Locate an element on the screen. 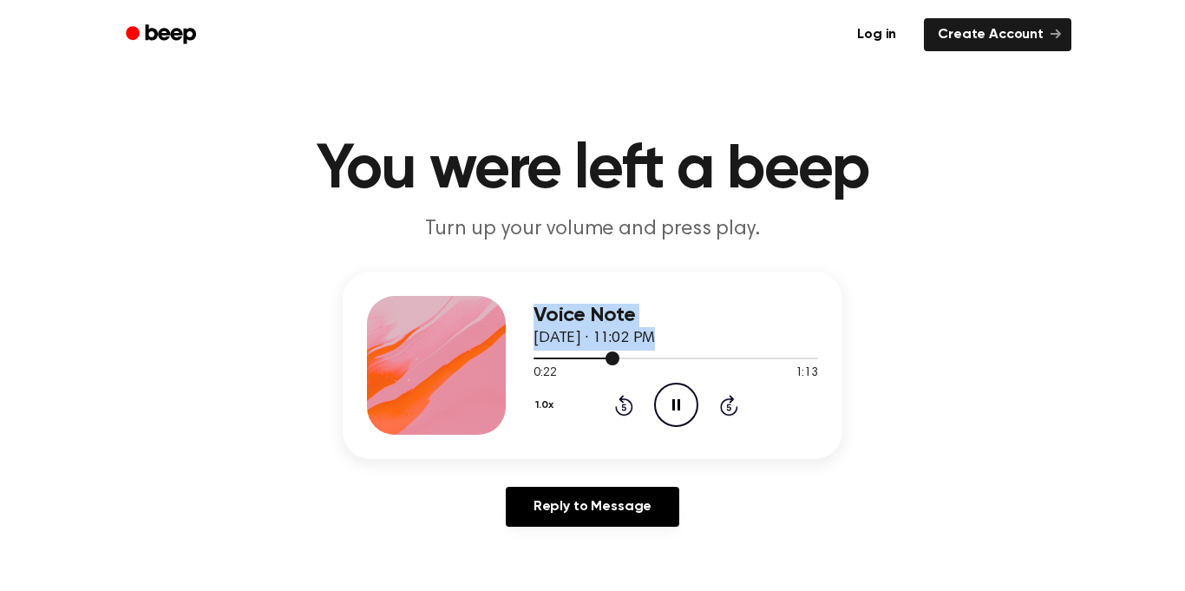 The height and width of the screenshot is (591, 1185). span: 1:13 is located at coordinates (807, 373).